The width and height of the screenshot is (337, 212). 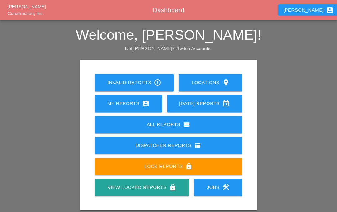 I want to click on div: Invalid Reports, so click(x=134, y=82).